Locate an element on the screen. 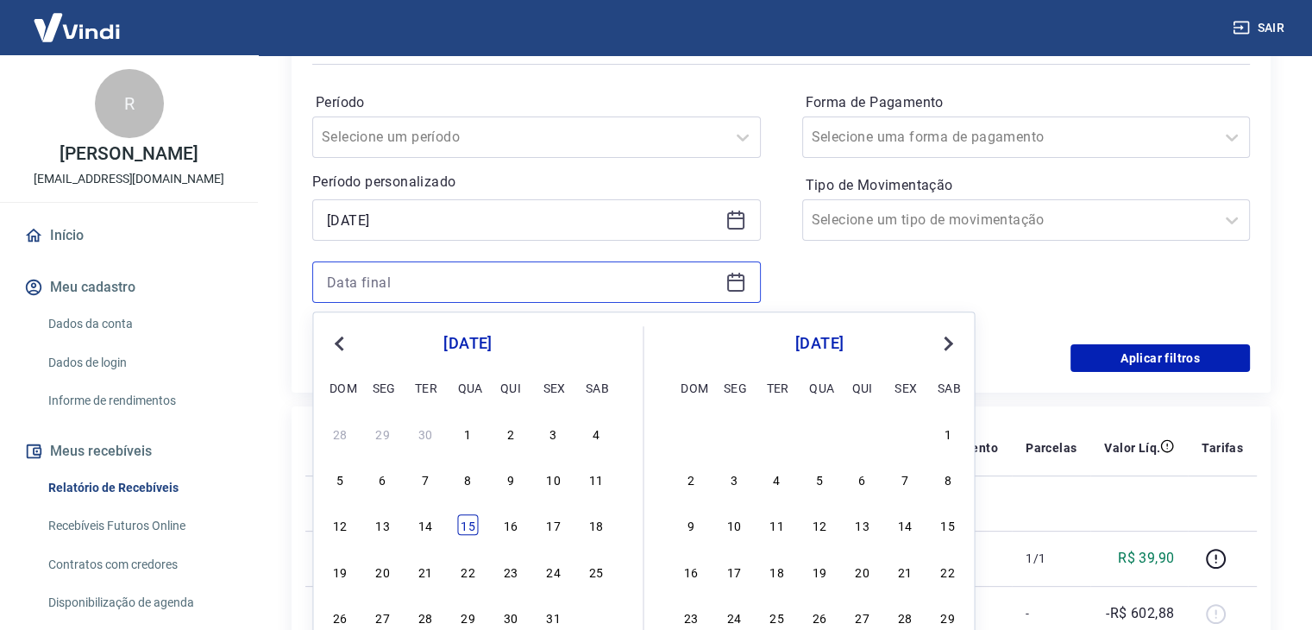  a: Informe de rendimentos is located at coordinates (139, 400).